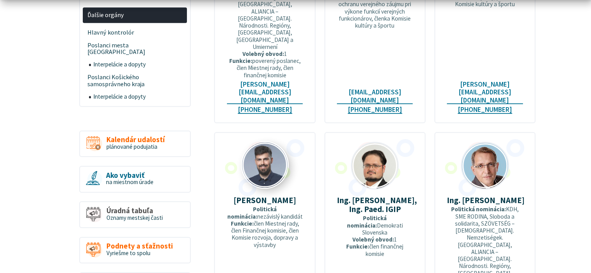  I want to click on p: nezávislý kandidát člen Miestnej rady, člen Finančnej komisie, člen Komisie rozvoja, dopravy a vý..., so click(265, 227).